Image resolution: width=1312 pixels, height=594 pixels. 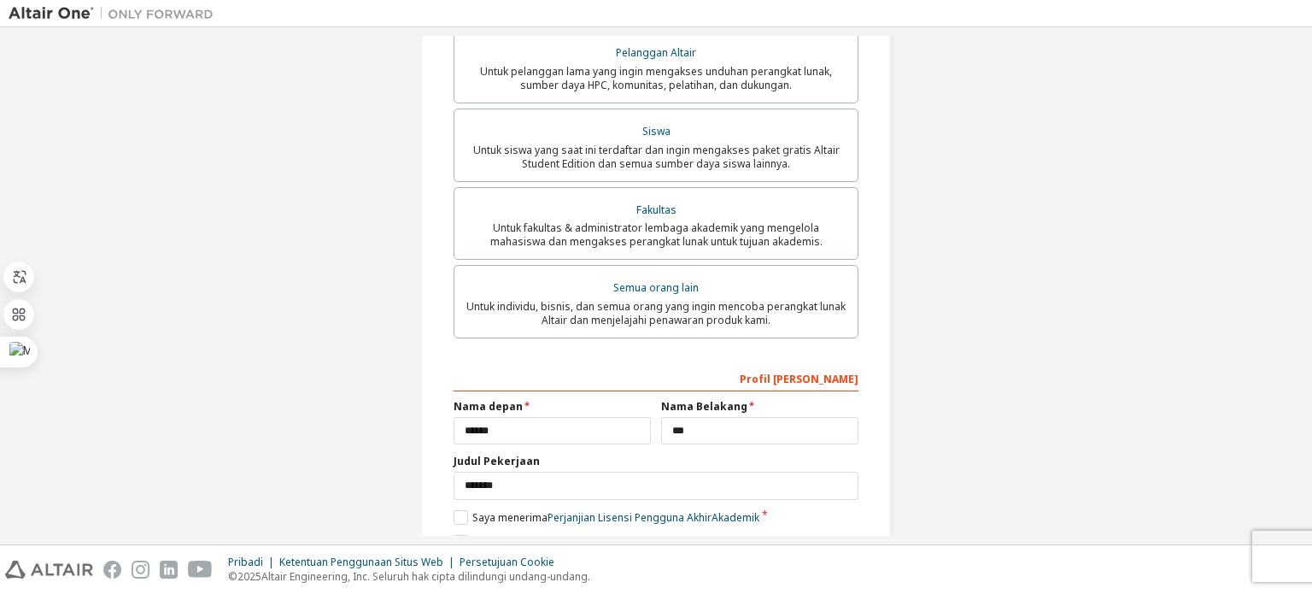 I want to click on img: instagram.svg, so click(x=140, y=569).